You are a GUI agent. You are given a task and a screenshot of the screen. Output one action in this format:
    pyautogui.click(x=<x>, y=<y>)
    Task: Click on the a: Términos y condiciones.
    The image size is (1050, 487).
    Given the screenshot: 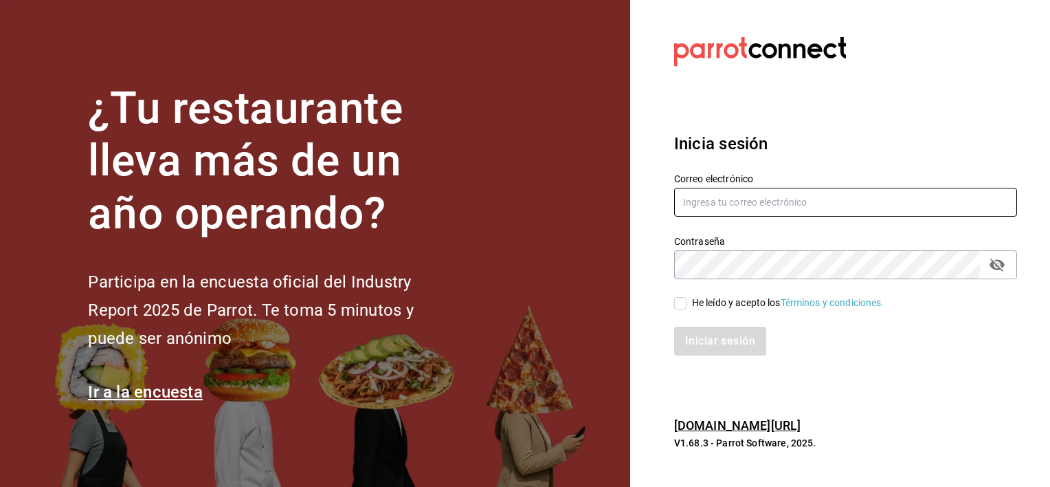 What is the action you would take?
    pyautogui.click(x=832, y=302)
    